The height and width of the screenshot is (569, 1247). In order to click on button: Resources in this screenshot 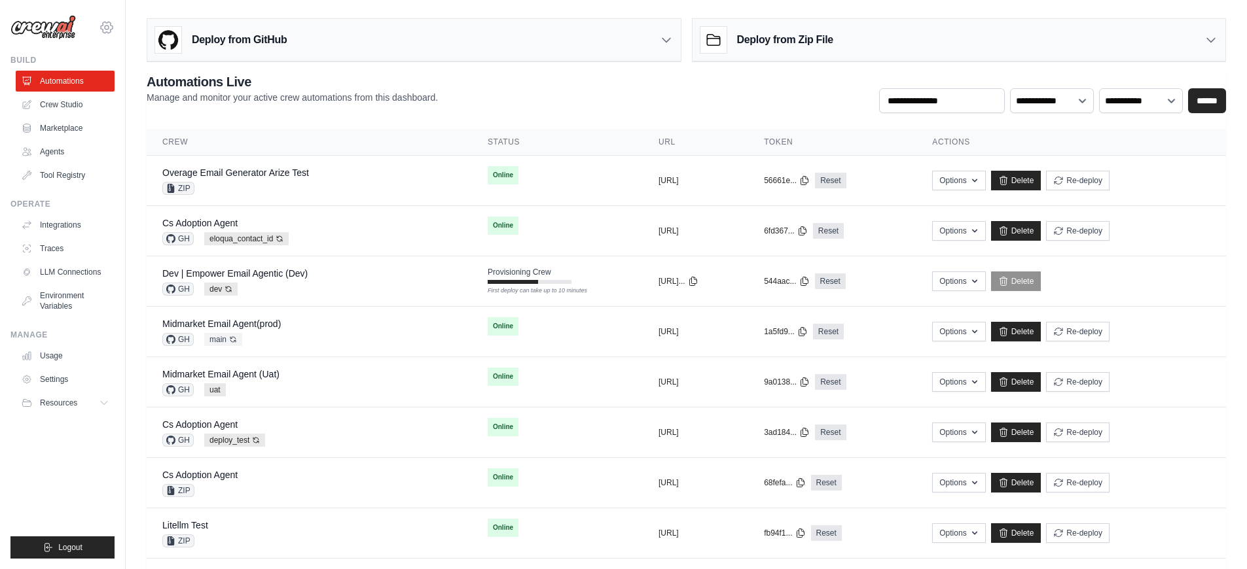, I will do `click(65, 403)`.